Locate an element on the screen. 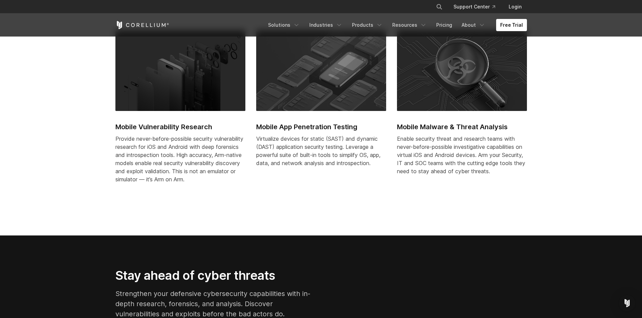  img: Corellium_MalwareAnalysis_Thumbnail is located at coordinates (462, 70).